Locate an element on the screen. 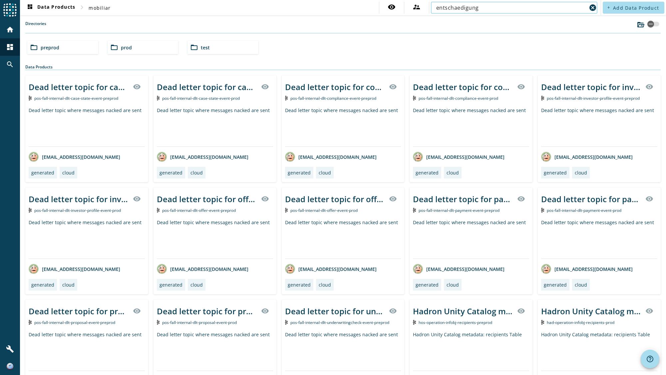 This screenshot has height=375, width=666. img: Kafka Topic: pos-fall-internal-dlt-payment-event-preprod is located at coordinates (415, 210).